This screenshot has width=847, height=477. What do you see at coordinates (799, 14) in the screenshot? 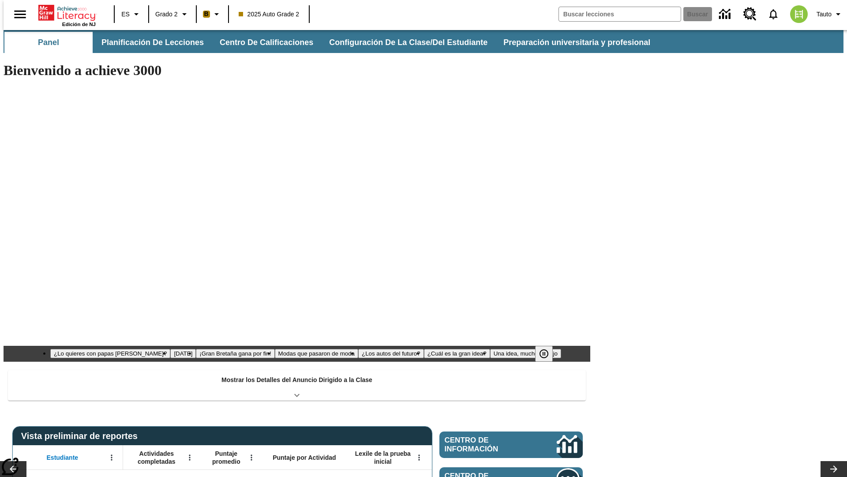
I see `button: Escoja un nuevo avatar` at bounding box center [799, 14].